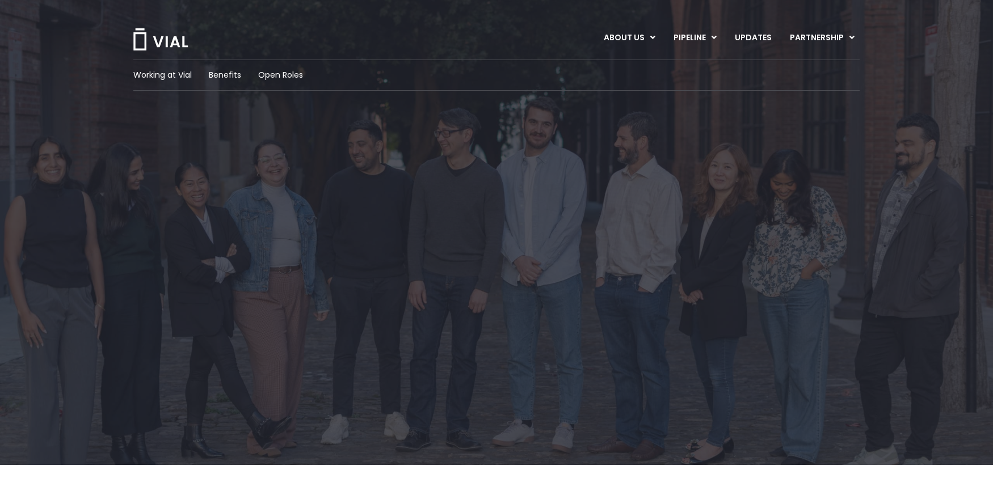  What do you see at coordinates (694, 38) in the screenshot?
I see `a: PIPELINEMenu Toggle` at bounding box center [694, 38].